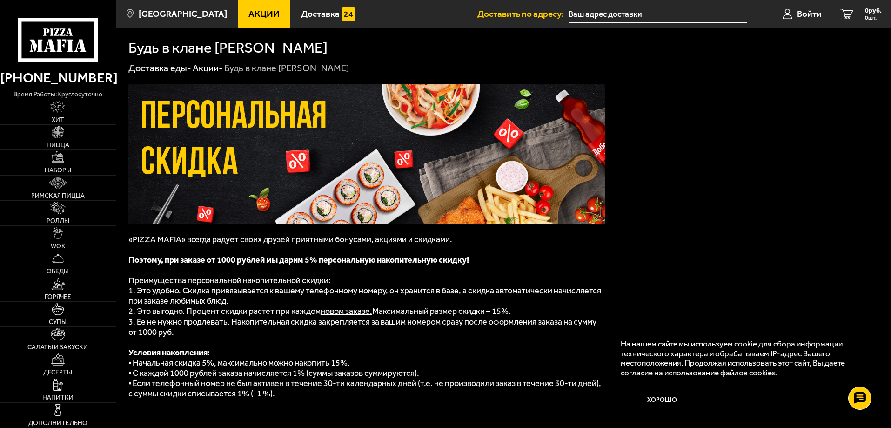  Describe the element at coordinates (299, 260) in the screenshot. I see `b: Поэтому, при заказе от 1000 рублей мы дарим 5% персональную накопительную скидку!` at that location.